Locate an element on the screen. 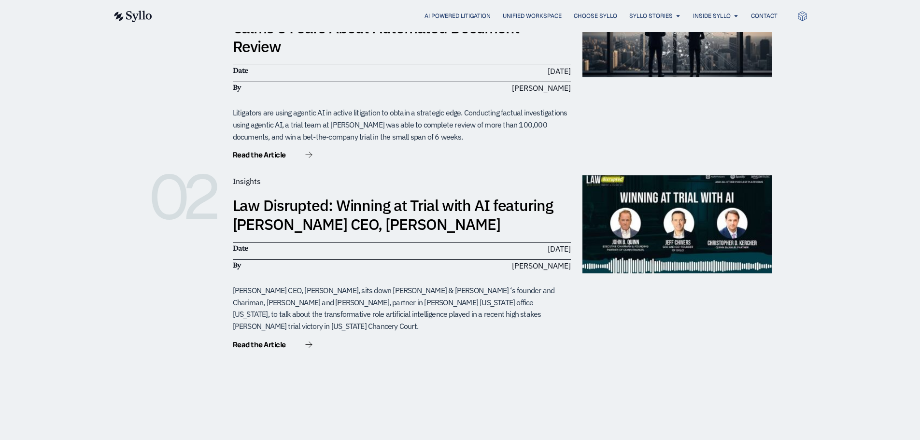  span: Contact is located at coordinates (764, 16).